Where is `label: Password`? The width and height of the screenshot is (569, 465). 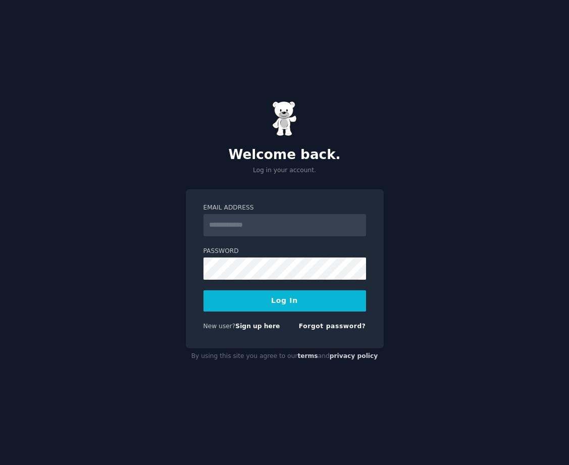
label: Password is located at coordinates (285, 252).